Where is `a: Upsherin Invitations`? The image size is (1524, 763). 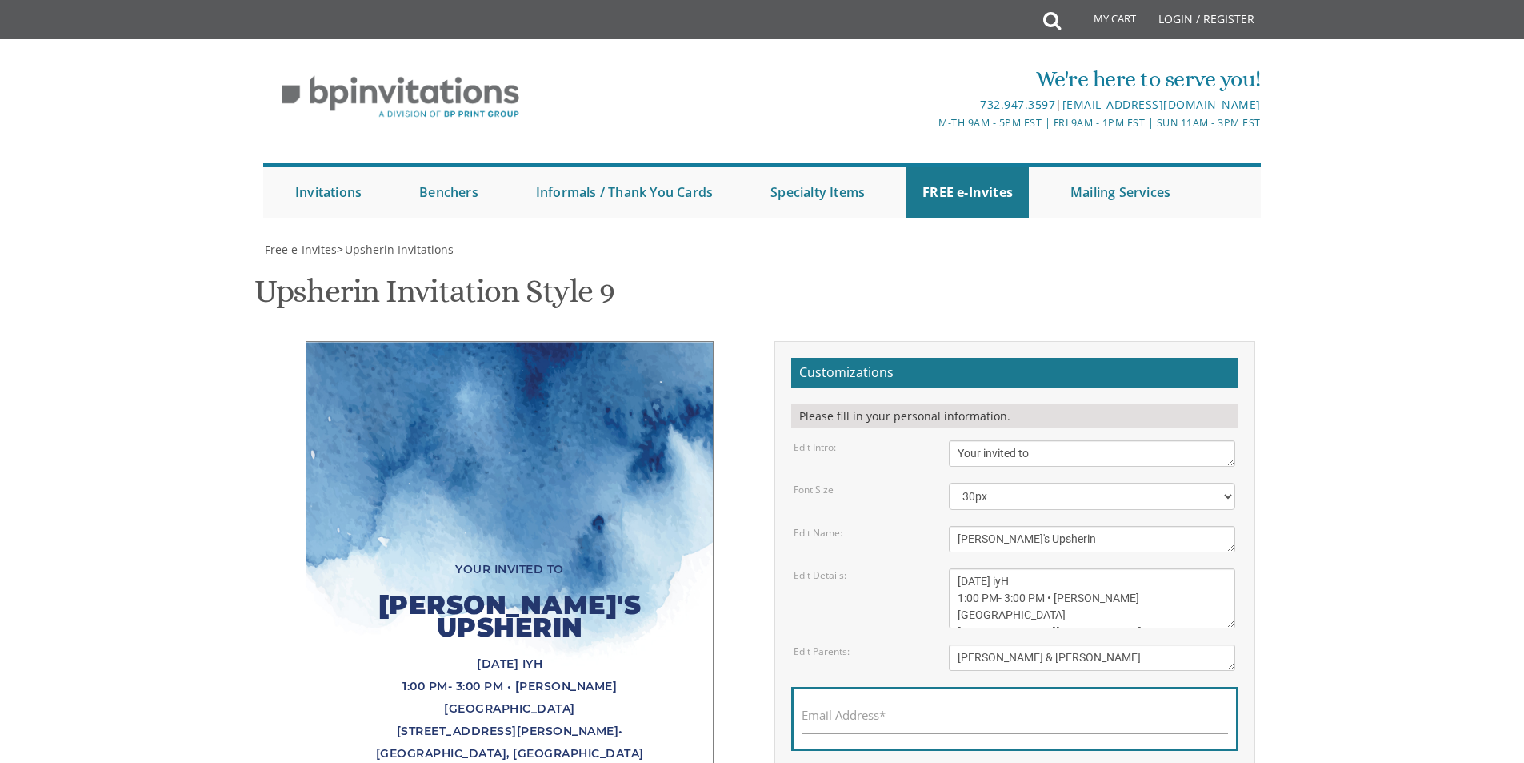
a: Upsherin Invitations is located at coordinates (398, 249).